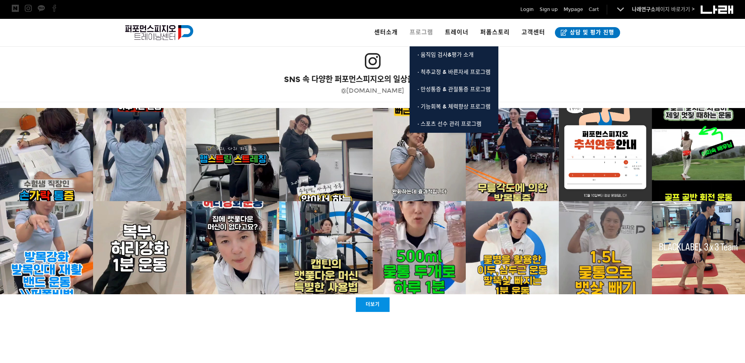  Describe the element at coordinates (454, 89) in the screenshot. I see `span: · 만성통증 & 관절통증 프로그램` at that location.